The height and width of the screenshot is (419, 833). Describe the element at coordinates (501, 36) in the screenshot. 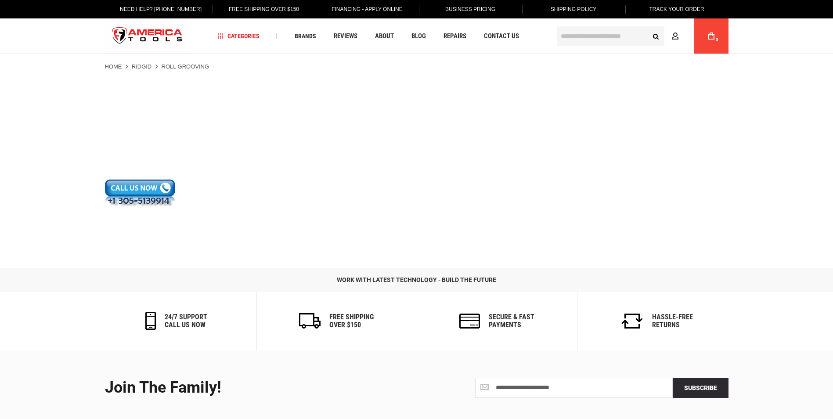

I see `span: Contact Us` at that location.